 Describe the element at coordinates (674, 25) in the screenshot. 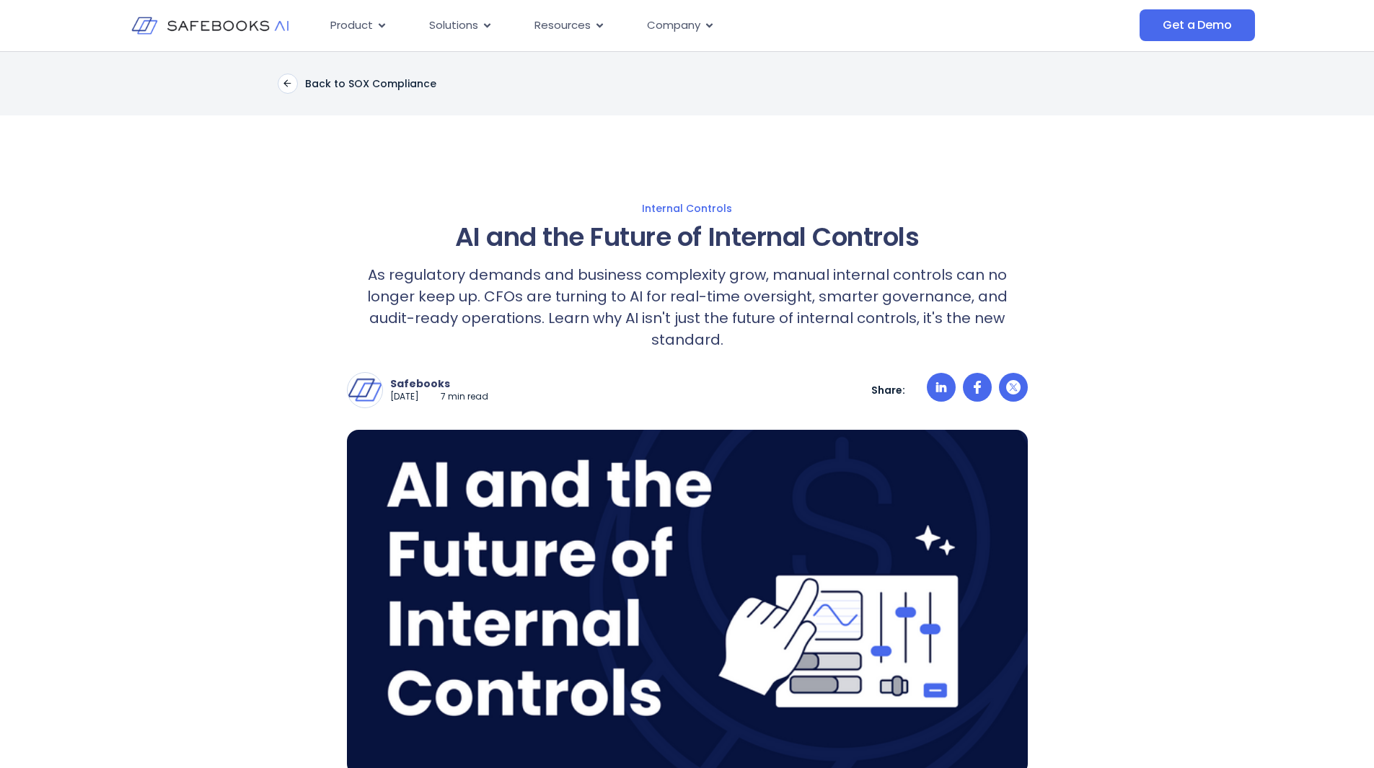

I see `span: Company` at that location.